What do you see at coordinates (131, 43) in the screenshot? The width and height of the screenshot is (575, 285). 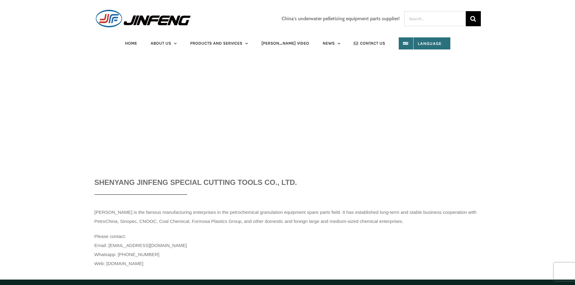 I see `a: HOME` at bounding box center [131, 43].